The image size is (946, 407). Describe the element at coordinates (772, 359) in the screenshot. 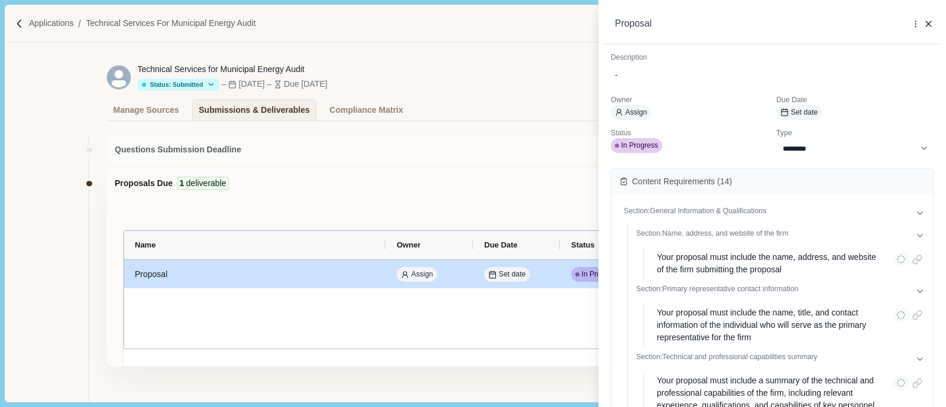

I see `p: Section: Technical and professional capabilities summary` at that location.